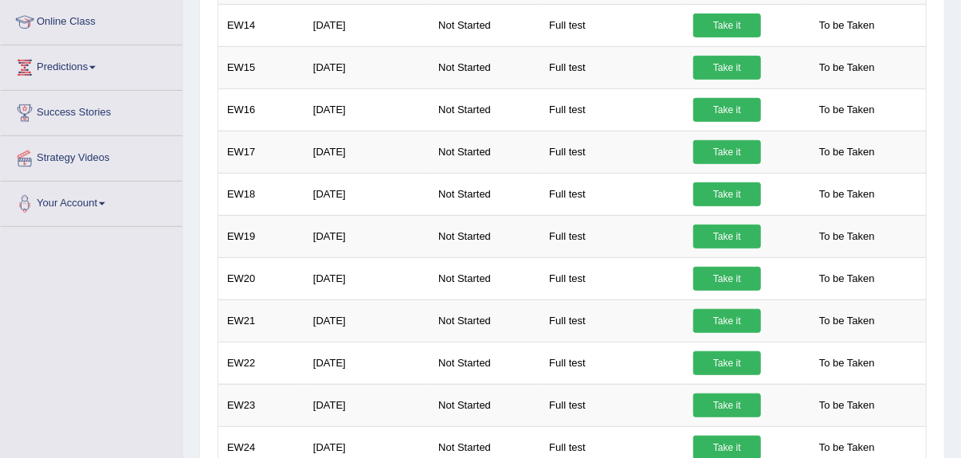 Image resolution: width=961 pixels, height=458 pixels. What do you see at coordinates (261, 109) in the screenshot?
I see `td: EW16` at bounding box center [261, 109].